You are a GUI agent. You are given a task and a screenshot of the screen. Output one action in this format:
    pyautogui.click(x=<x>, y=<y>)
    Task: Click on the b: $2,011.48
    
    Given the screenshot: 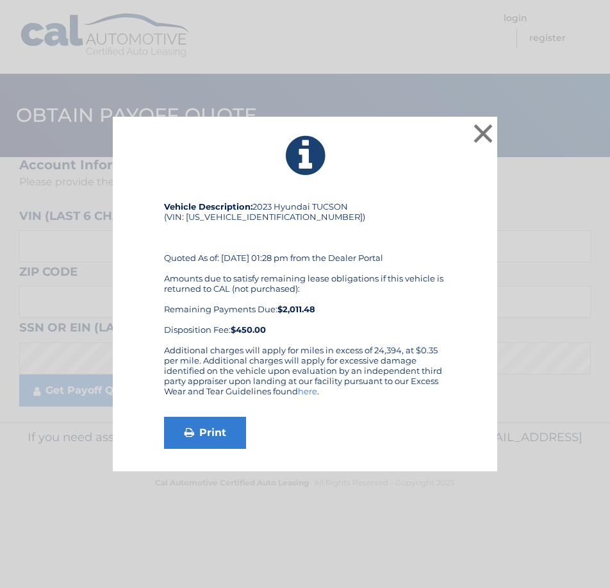 What is the action you would take?
    pyautogui.click(x=296, y=309)
    